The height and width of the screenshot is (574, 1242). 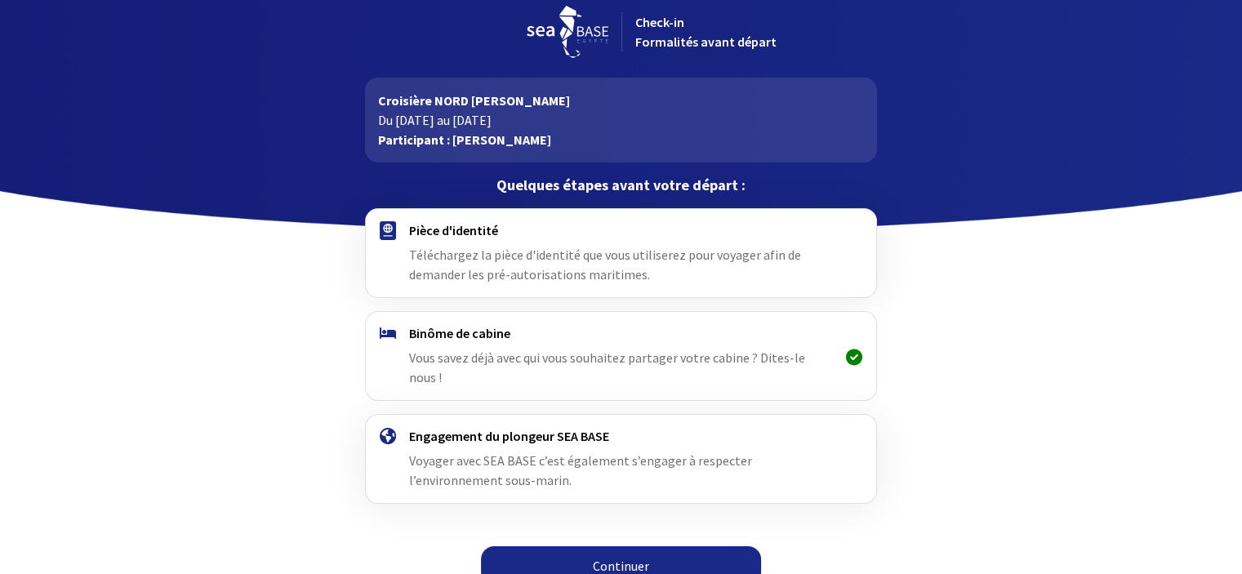 I want to click on span: Check-in Formalités avant départ, so click(x=706, y=32).